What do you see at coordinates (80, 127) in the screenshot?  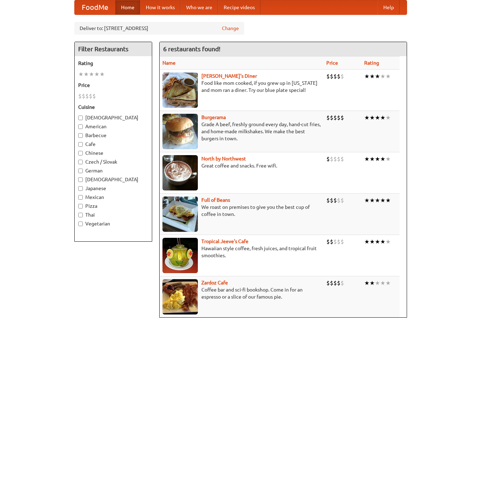 I see `input: American` at bounding box center [80, 127].